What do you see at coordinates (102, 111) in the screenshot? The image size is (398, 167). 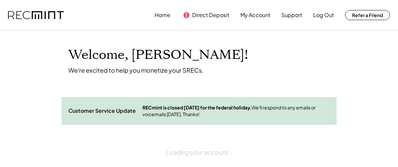 I see `div: Customer Service Update` at bounding box center [102, 111].